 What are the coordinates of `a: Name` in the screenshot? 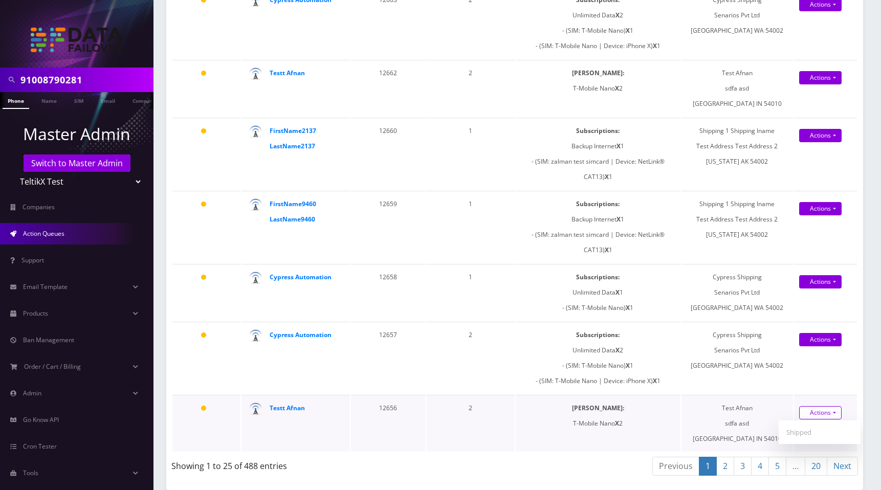 It's located at (49, 100).